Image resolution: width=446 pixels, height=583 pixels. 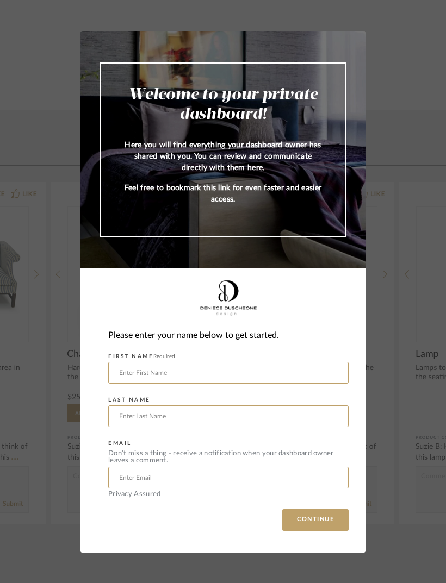 I want to click on button: CONTINUE, so click(x=315, y=520).